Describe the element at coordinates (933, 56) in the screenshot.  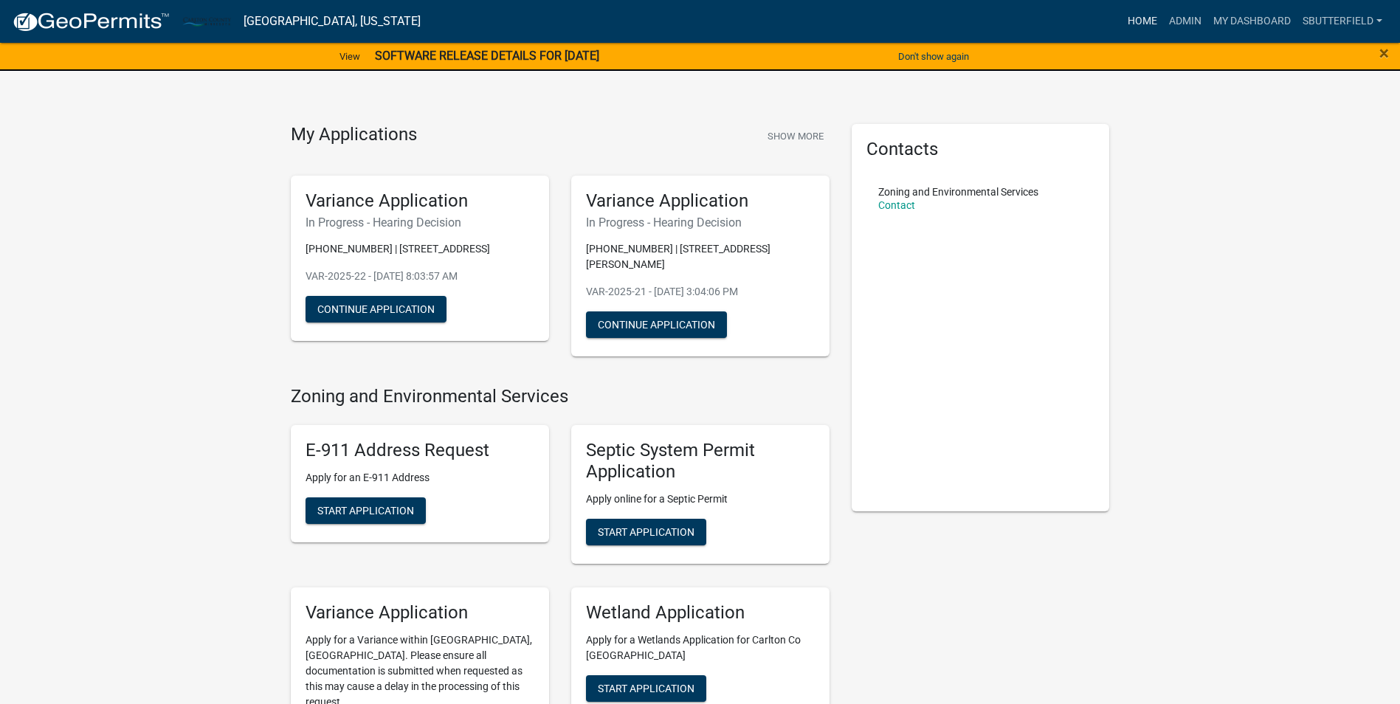
I see `button: Don't show again` at that location.